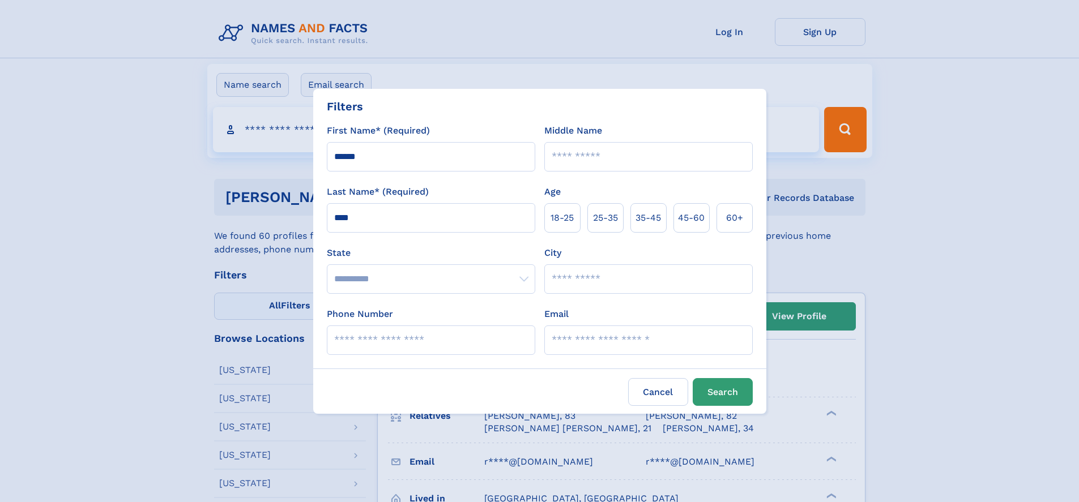 This screenshot has width=1079, height=502. Describe the element at coordinates (734, 218) in the screenshot. I see `span: 60+` at that location.